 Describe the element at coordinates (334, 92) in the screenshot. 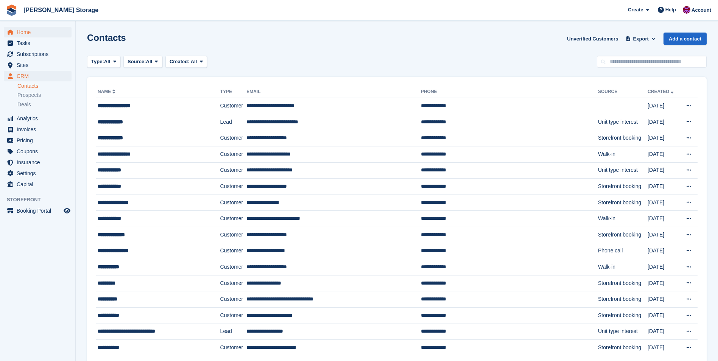

I see `th: Email` at that location.